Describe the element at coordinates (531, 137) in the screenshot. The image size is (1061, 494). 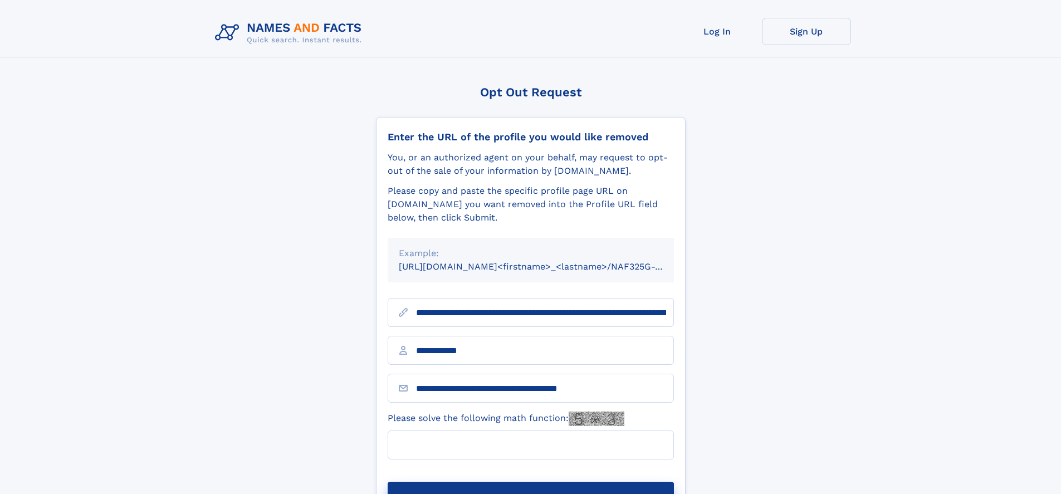
I see `div: Enter the URL of the profile you would like removed` at that location.